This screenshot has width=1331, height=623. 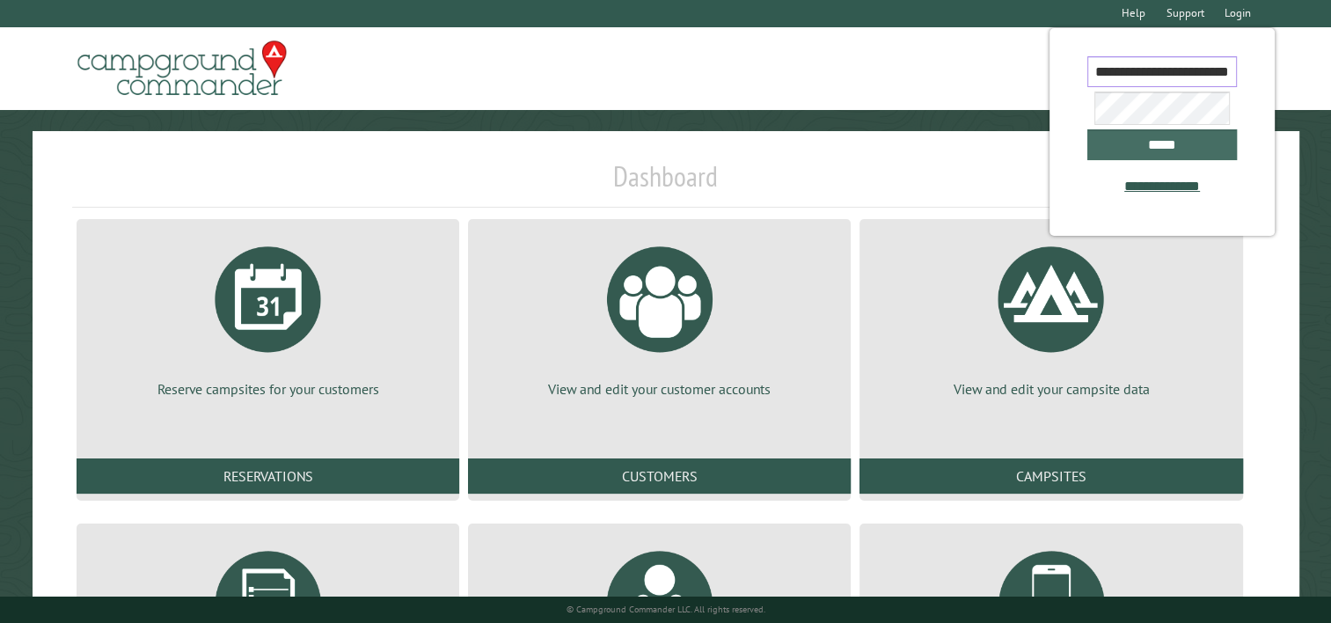 I want to click on a: Campsites, so click(x=1050, y=476).